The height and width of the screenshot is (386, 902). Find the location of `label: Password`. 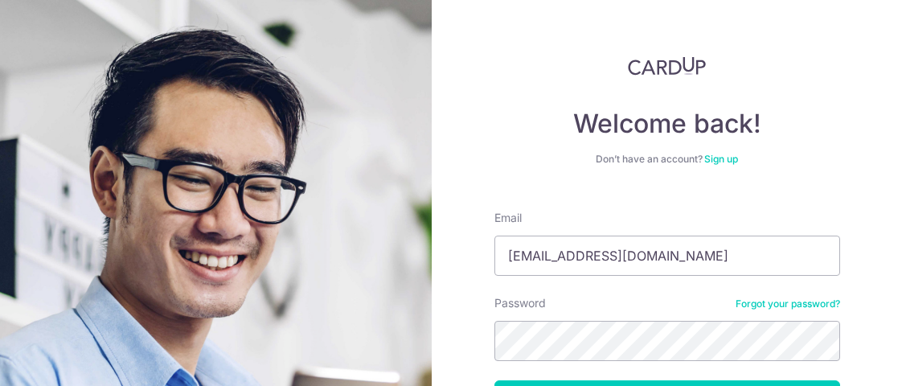

label: Password is located at coordinates (520, 303).